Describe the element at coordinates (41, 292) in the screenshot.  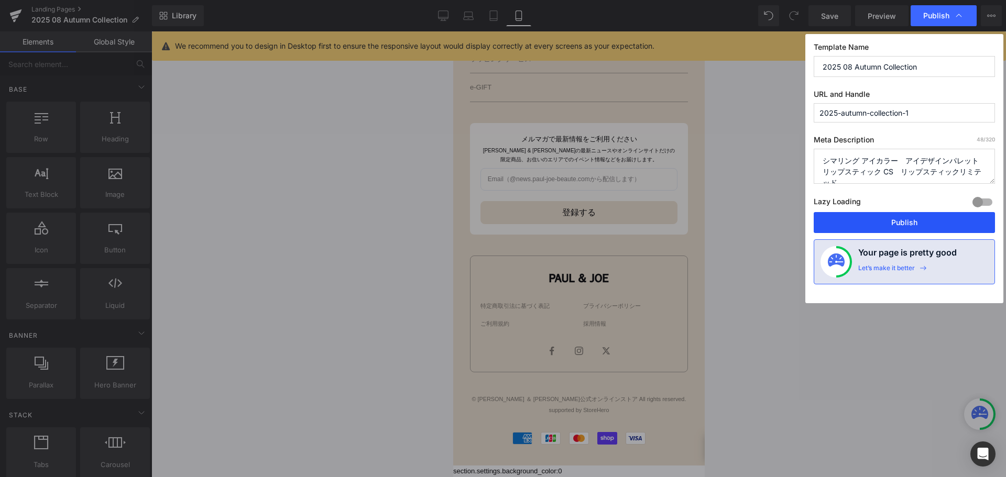
I see `a: ご利用規約` at that location.